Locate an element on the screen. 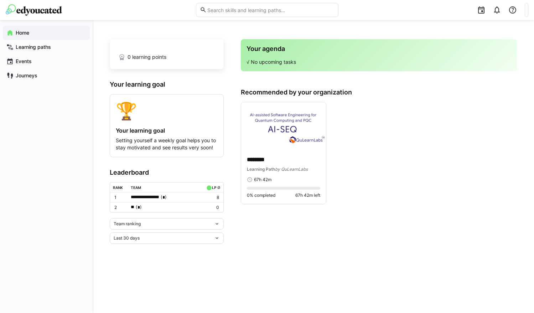  p: Setting yourself a weekly goal helps you to stay motivated and see results very soon! is located at coordinates (167, 144).